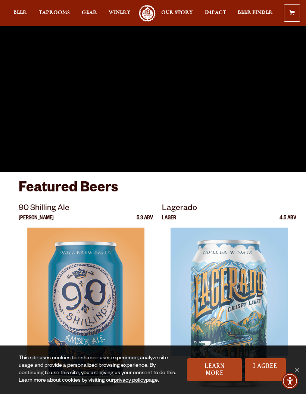 The width and height of the screenshot is (306, 394). What do you see at coordinates (99, 370) in the screenshot?
I see `div: This site uses cookies to enhance user experience, analyze site usage and provide a personalized ...` at bounding box center [99, 370].